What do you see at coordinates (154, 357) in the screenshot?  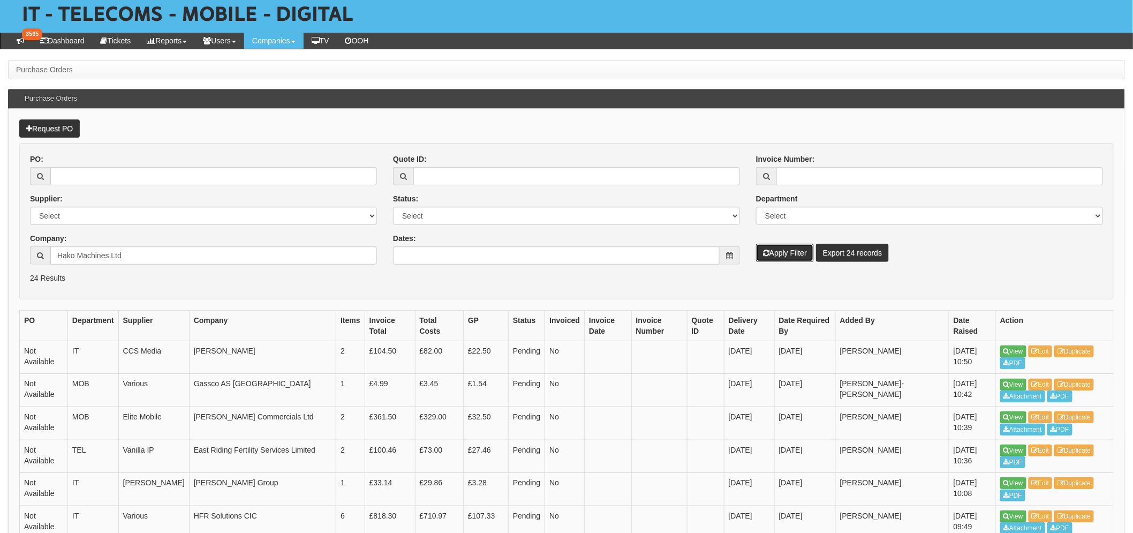 I see `td: CCS Media` at bounding box center [154, 357].